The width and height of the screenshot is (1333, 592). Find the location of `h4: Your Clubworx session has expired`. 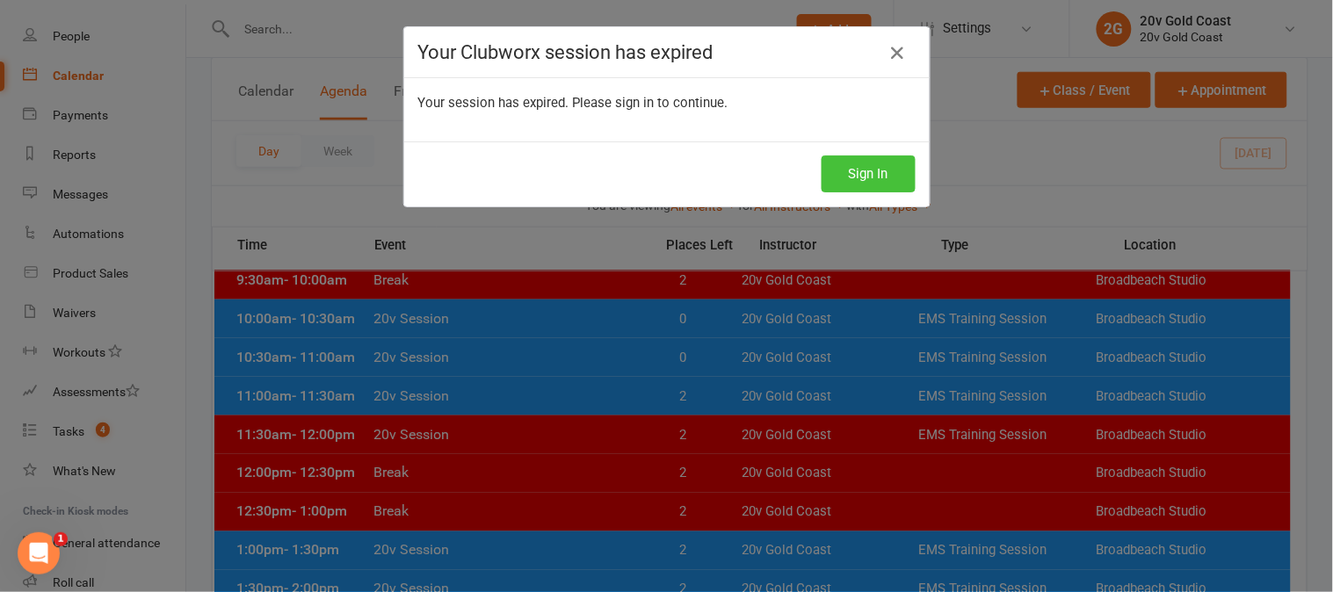

h4: Your Clubworx session has expired is located at coordinates (667, 52).